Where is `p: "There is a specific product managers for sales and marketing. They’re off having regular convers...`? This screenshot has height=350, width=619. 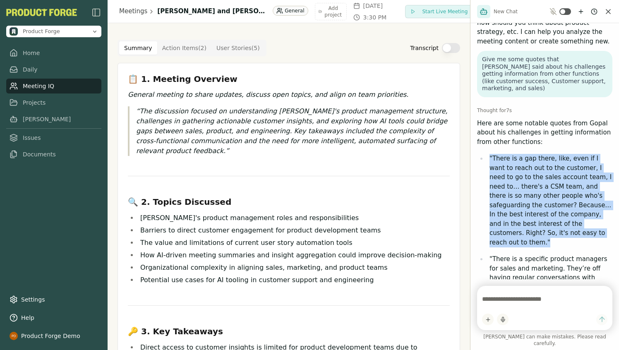 p: "There is a specific product managers for sales and marketing. They’re off having regular convers... is located at coordinates (551, 278).